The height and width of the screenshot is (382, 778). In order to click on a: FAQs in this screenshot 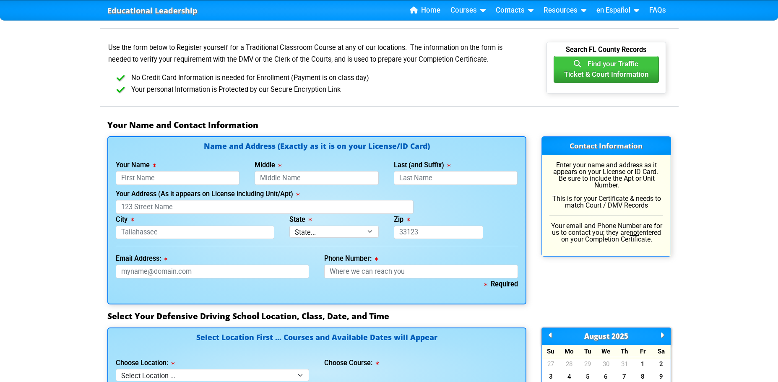, I will do `click(658, 10)`.